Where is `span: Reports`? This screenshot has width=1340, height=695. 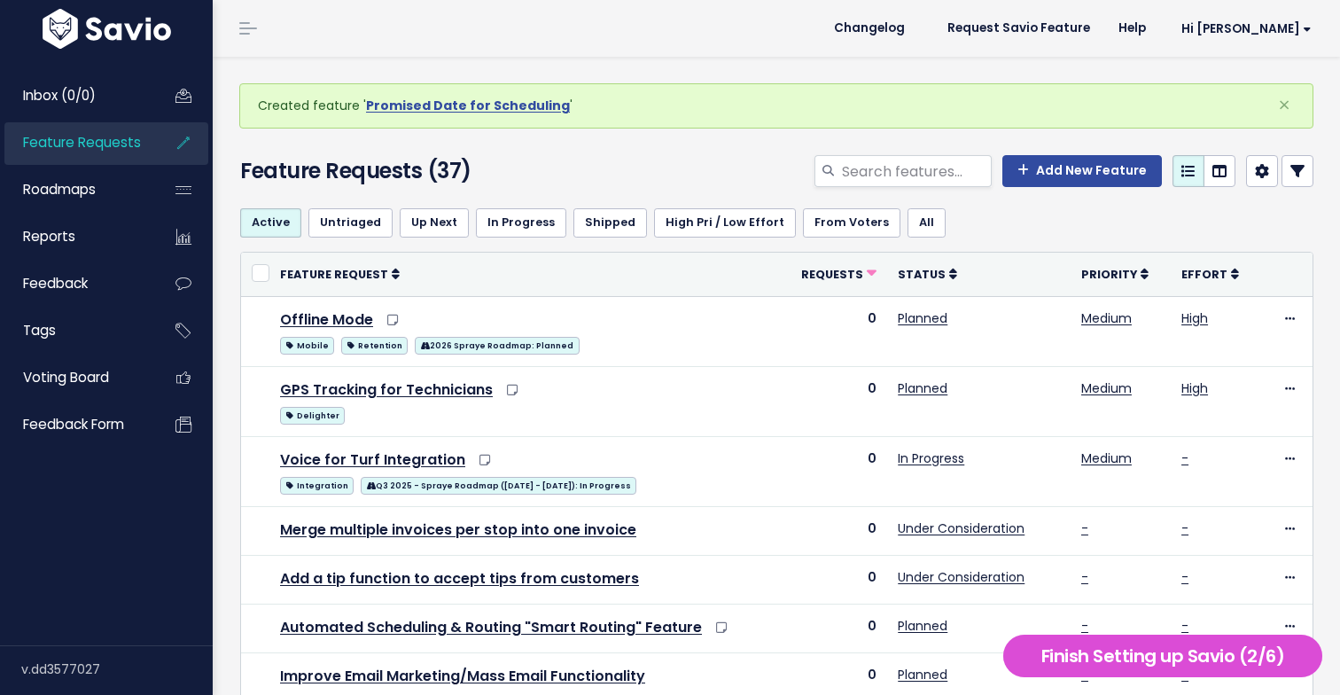
span: Reports is located at coordinates (49, 236).